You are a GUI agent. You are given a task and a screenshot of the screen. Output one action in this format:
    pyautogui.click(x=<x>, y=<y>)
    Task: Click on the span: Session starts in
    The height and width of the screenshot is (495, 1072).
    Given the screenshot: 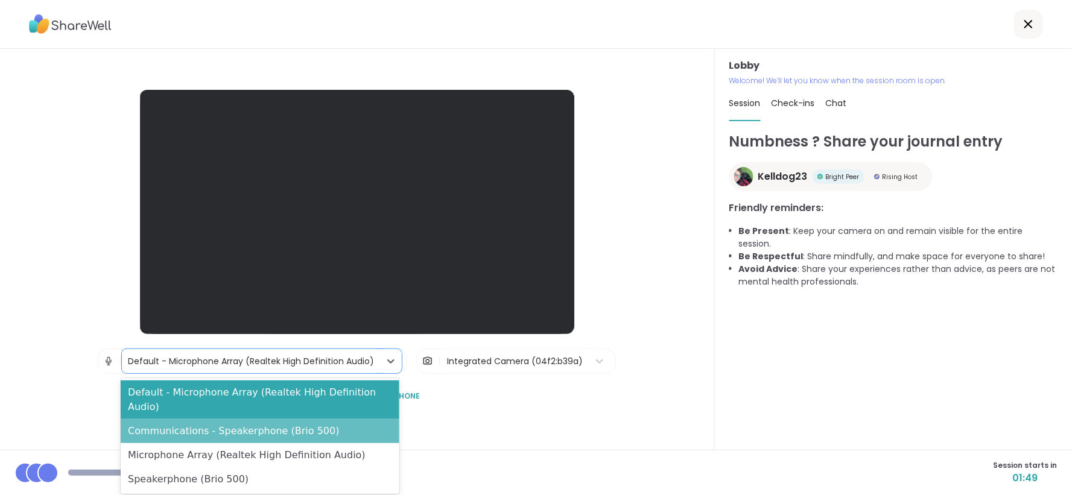 What is the action you would take?
    pyautogui.click(x=1025, y=466)
    